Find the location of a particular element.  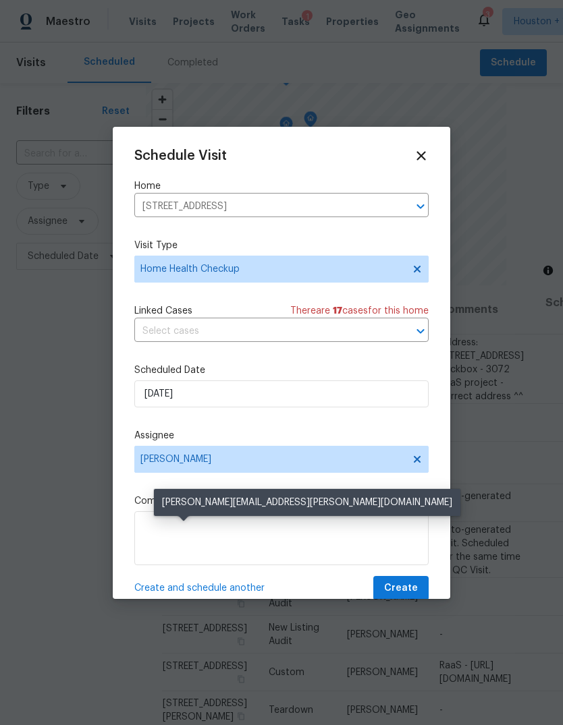

label: Visit Type is located at coordinates (281, 246).